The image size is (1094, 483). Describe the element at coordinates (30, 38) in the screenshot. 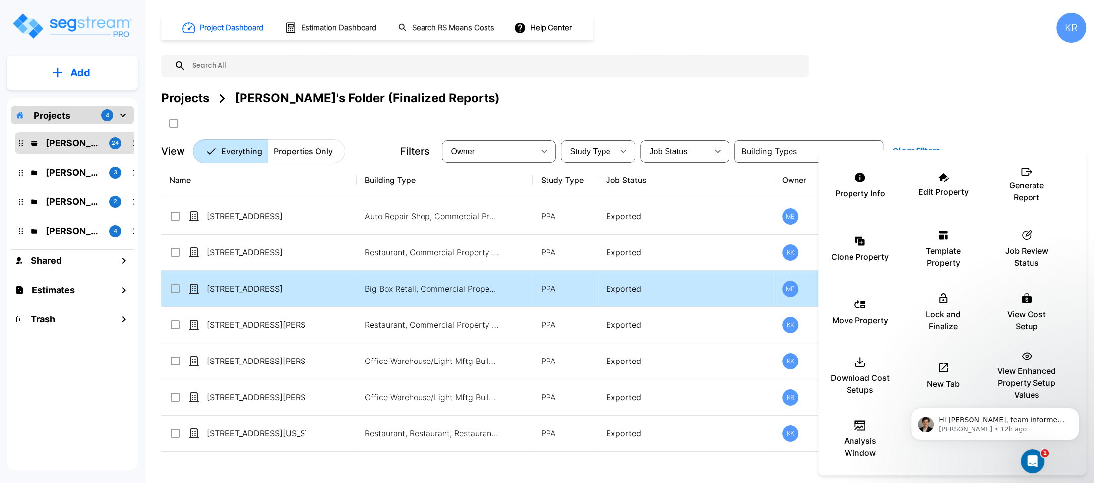

I see `img: Profile image for Denise` at that location.